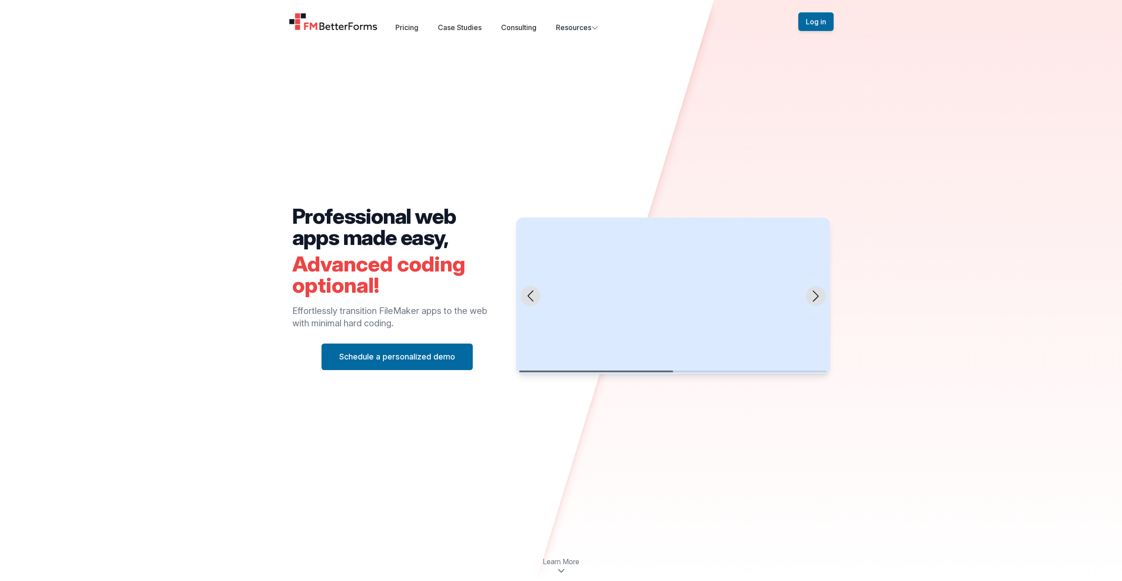 This screenshot has height=581, width=1122. I want to click on button: Resources, so click(577, 27).